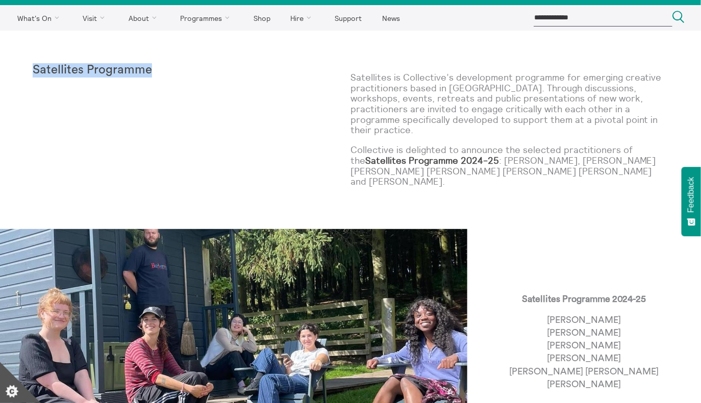  Describe the element at coordinates (92, 70) in the screenshot. I see `strong: Satellites Programme` at that location.